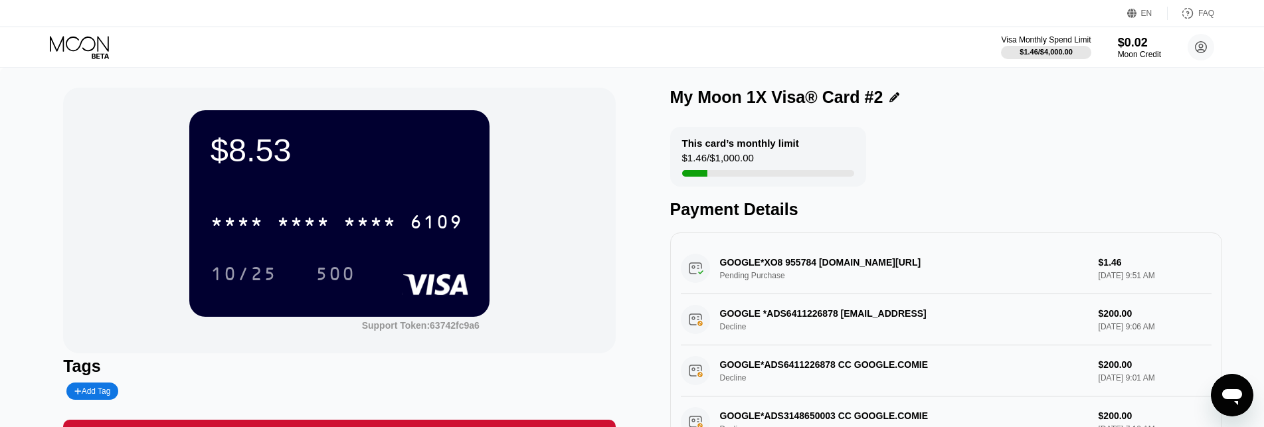 This screenshot has height=427, width=1264. What do you see at coordinates (339, 150) in the screenshot?
I see `div: $8.53` at bounding box center [339, 150].